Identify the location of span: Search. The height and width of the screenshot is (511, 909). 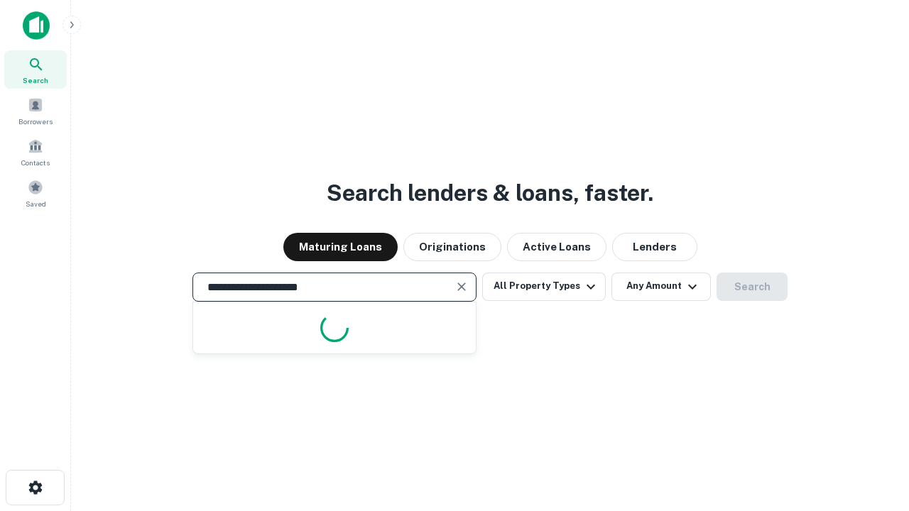
(36, 80).